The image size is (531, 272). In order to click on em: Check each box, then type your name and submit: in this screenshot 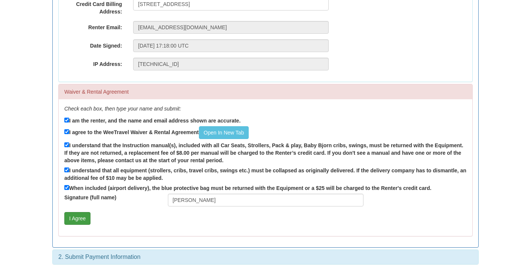, I will do `click(123, 109)`.